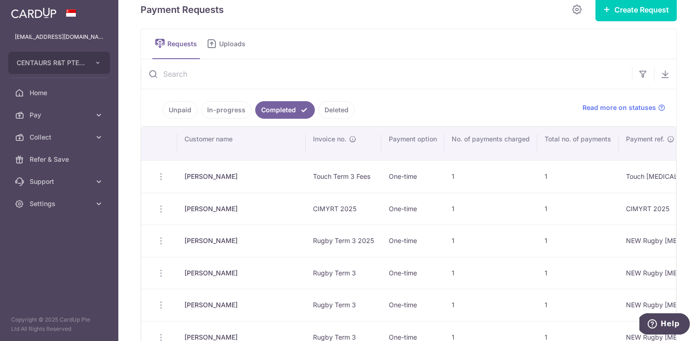 This screenshot has height=341, width=699. What do you see at coordinates (60, 137) in the screenshot?
I see `span: Collect` at bounding box center [60, 137].